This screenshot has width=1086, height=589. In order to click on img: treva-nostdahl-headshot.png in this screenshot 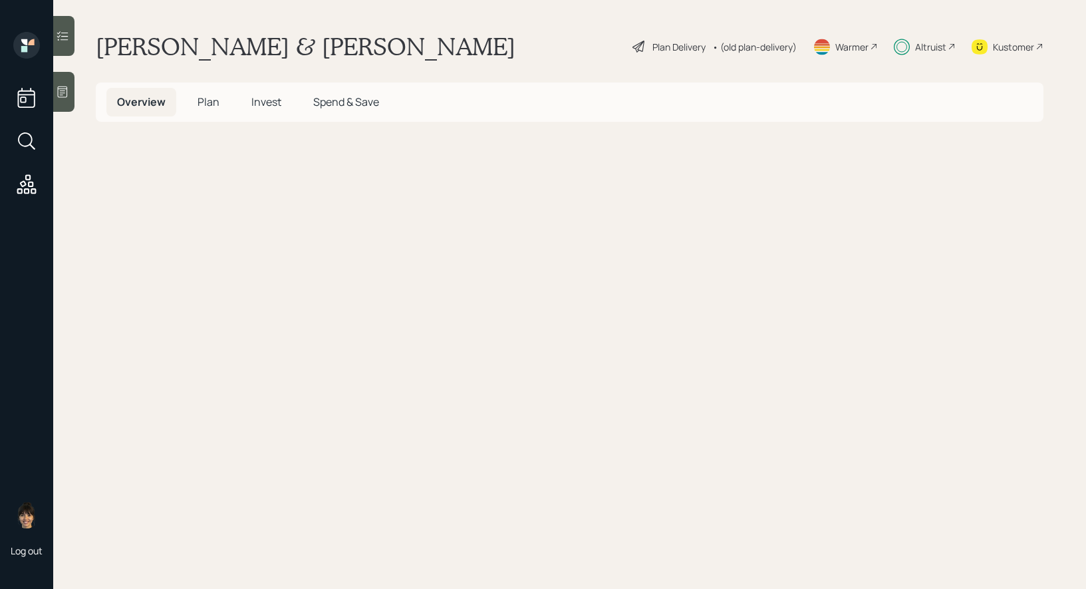, I will do `click(27, 515)`.